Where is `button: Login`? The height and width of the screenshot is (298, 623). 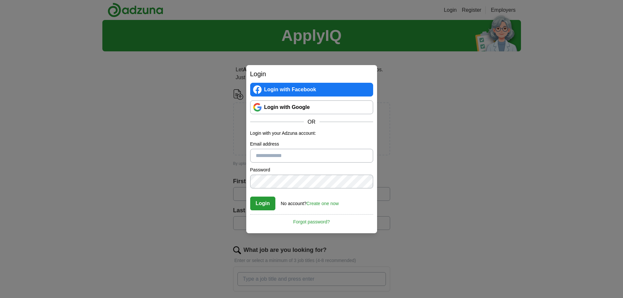 button: Login is located at coordinates (263, 204).